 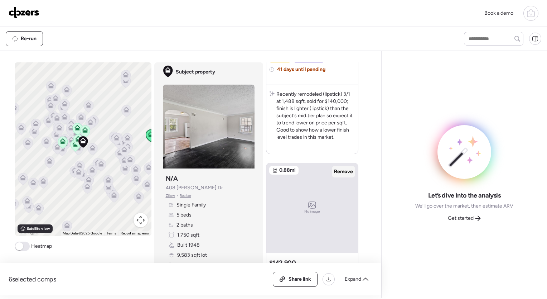 I want to click on span: Zillow, so click(x=171, y=196).